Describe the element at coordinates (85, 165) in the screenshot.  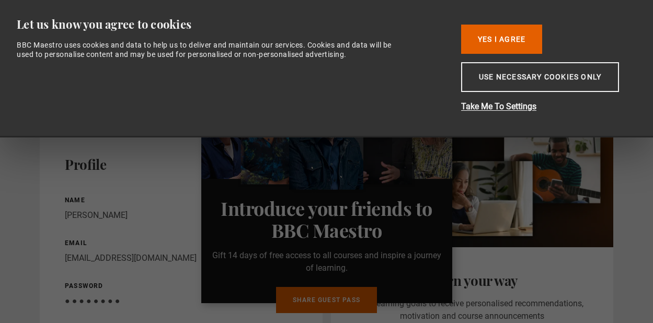
I see `h2: Profile` at that location.